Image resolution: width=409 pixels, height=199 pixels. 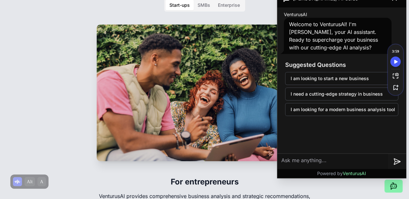 What do you see at coordinates (205, 93) in the screenshot?
I see `img: For entrepreneurs` at bounding box center [205, 93].